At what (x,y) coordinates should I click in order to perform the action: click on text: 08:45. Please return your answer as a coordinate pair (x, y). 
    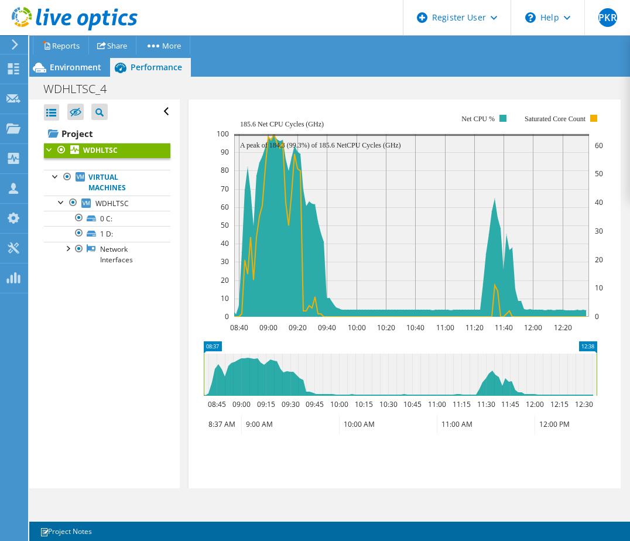
    Looking at the image, I should click on (216, 404).